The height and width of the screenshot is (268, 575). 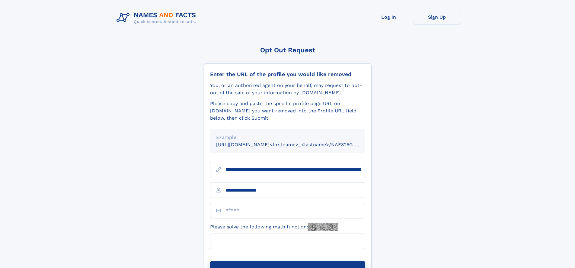 What do you see at coordinates (287, 89) in the screenshot?
I see `div: You, or an authorized agent on your behalf, may request to opt-out of the sale of your informatio...` at bounding box center [287, 89].